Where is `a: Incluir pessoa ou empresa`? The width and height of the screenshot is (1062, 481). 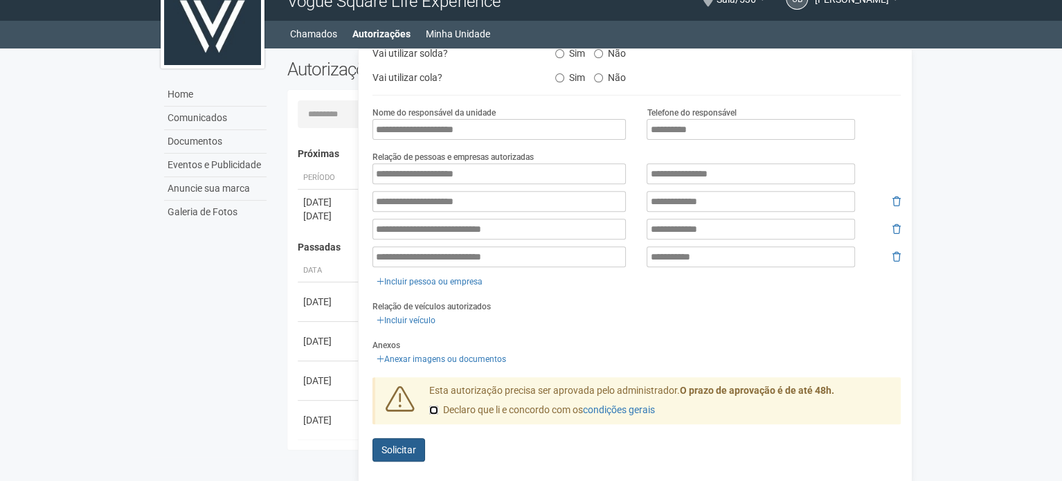 a: Incluir pessoa ou empresa is located at coordinates (429, 282).